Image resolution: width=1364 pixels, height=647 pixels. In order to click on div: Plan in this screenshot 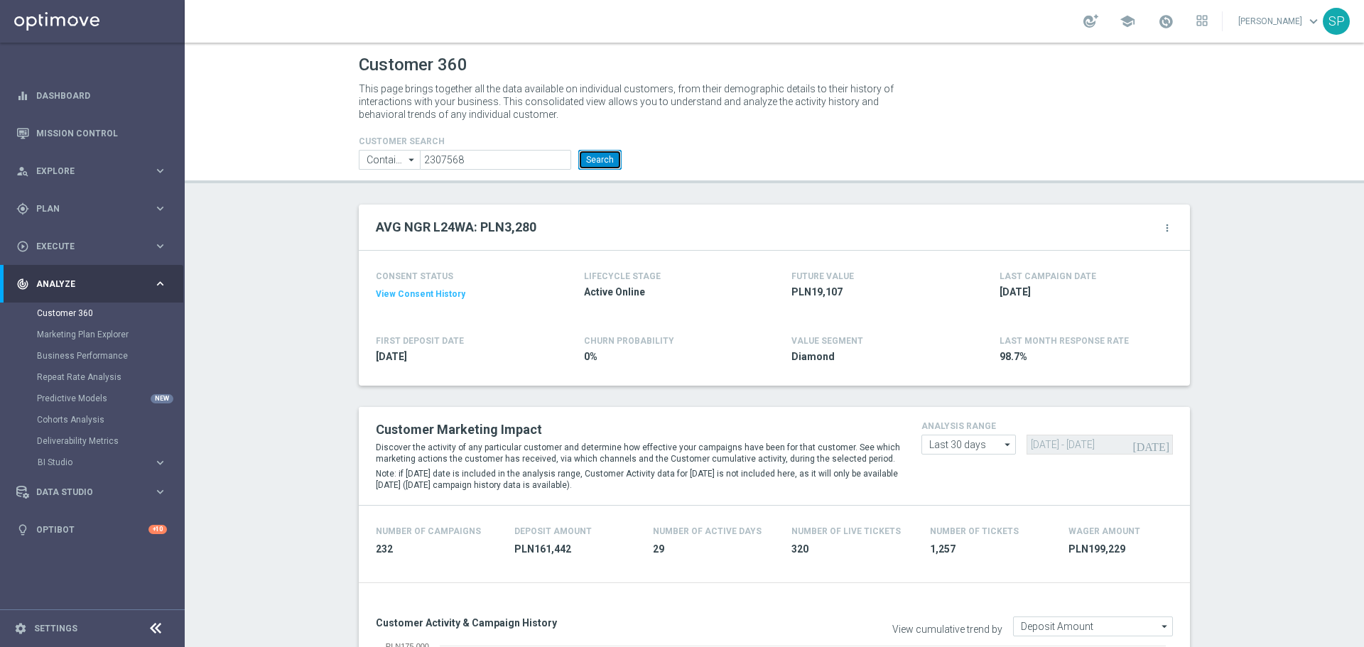, I will do `click(85, 209)`.